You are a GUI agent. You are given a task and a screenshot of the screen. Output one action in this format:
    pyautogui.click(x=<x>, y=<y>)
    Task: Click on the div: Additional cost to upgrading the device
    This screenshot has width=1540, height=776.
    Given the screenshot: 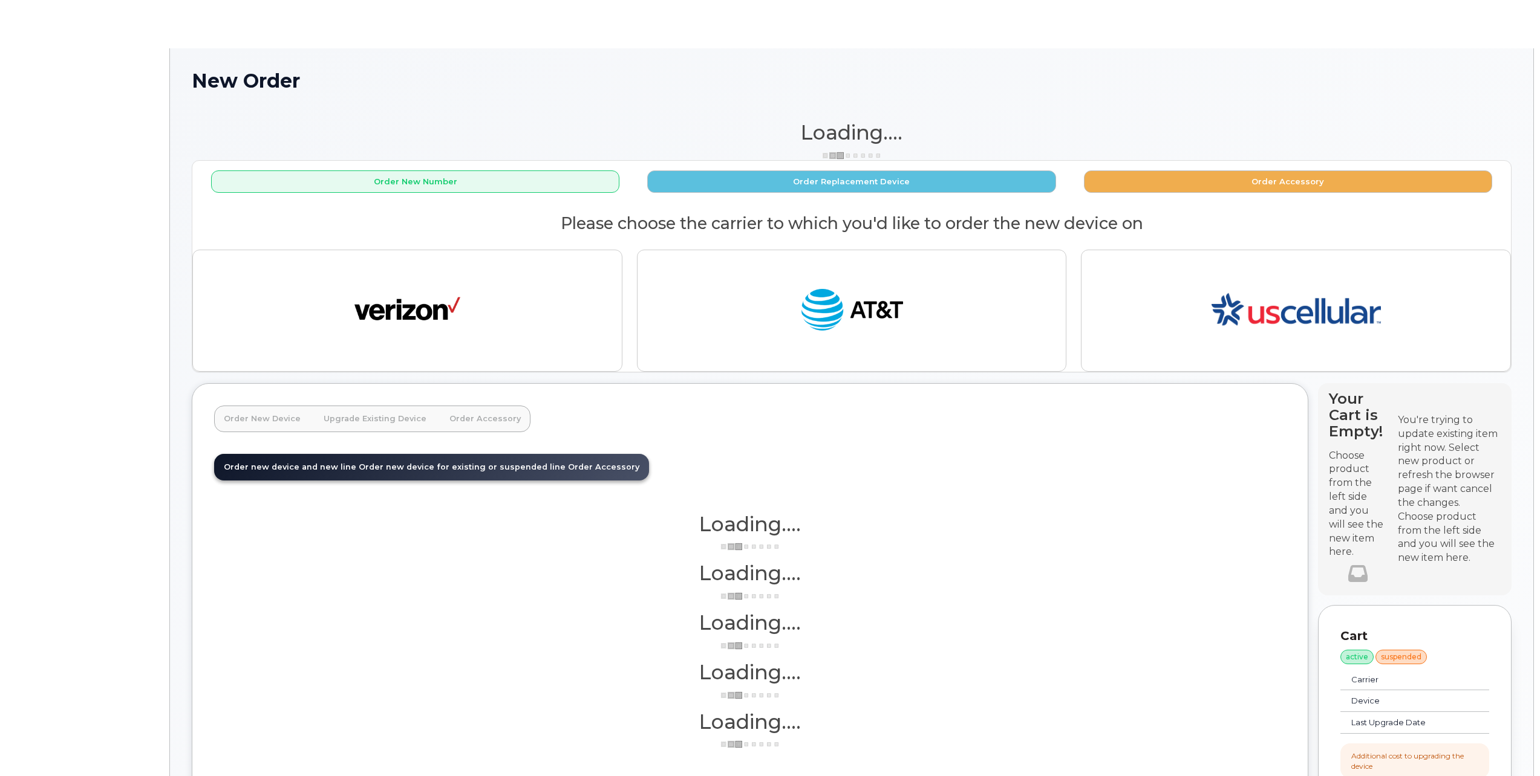 What is the action you would take?
    pyautogui.click(x=1414, y=761)
    